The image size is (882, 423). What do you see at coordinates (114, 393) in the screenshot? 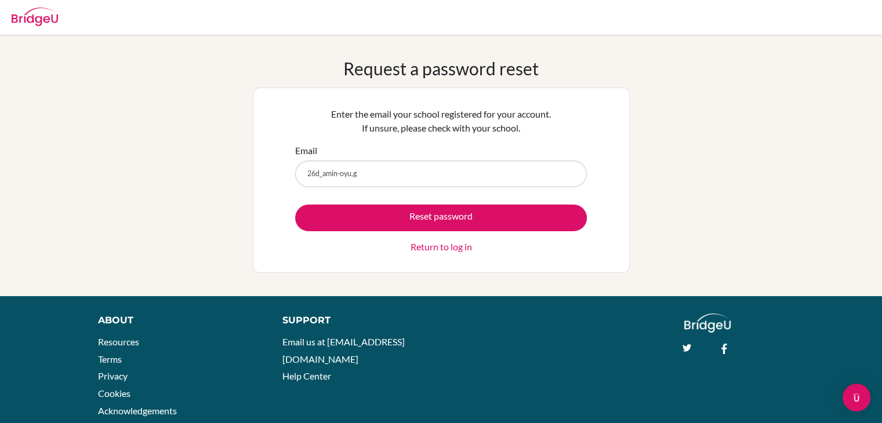
I see `a: Cookies` at bounding box center [114, 393].